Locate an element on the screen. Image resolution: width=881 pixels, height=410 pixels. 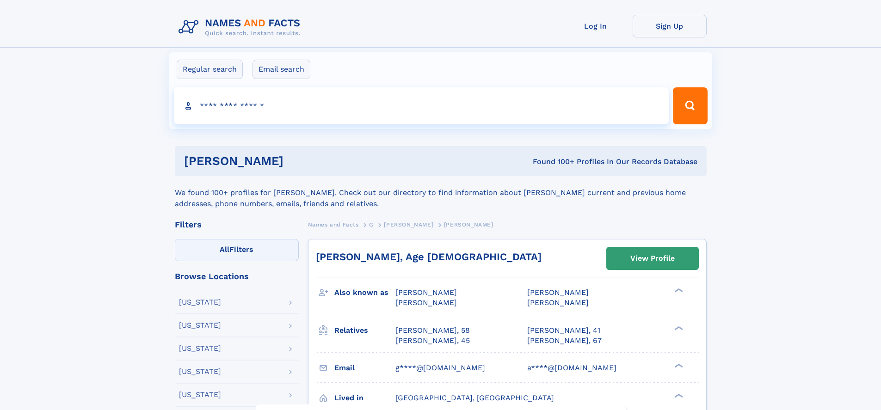
a: Sign Up is located at coordinates (669, 26).